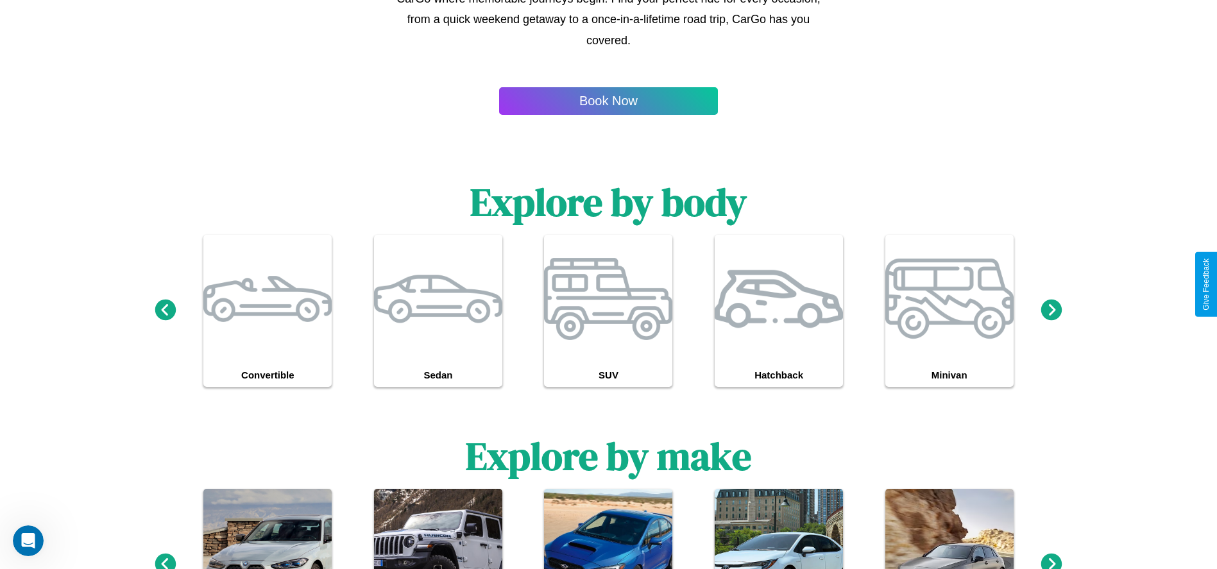  Describe the element at coordinates (949, 375) in the screenshot. I see `h4: Minivan` at that location.